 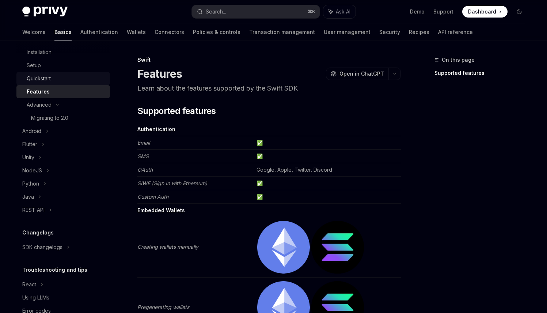 I want to click on em: Creating wallets manually, so click(x=168, y=247).